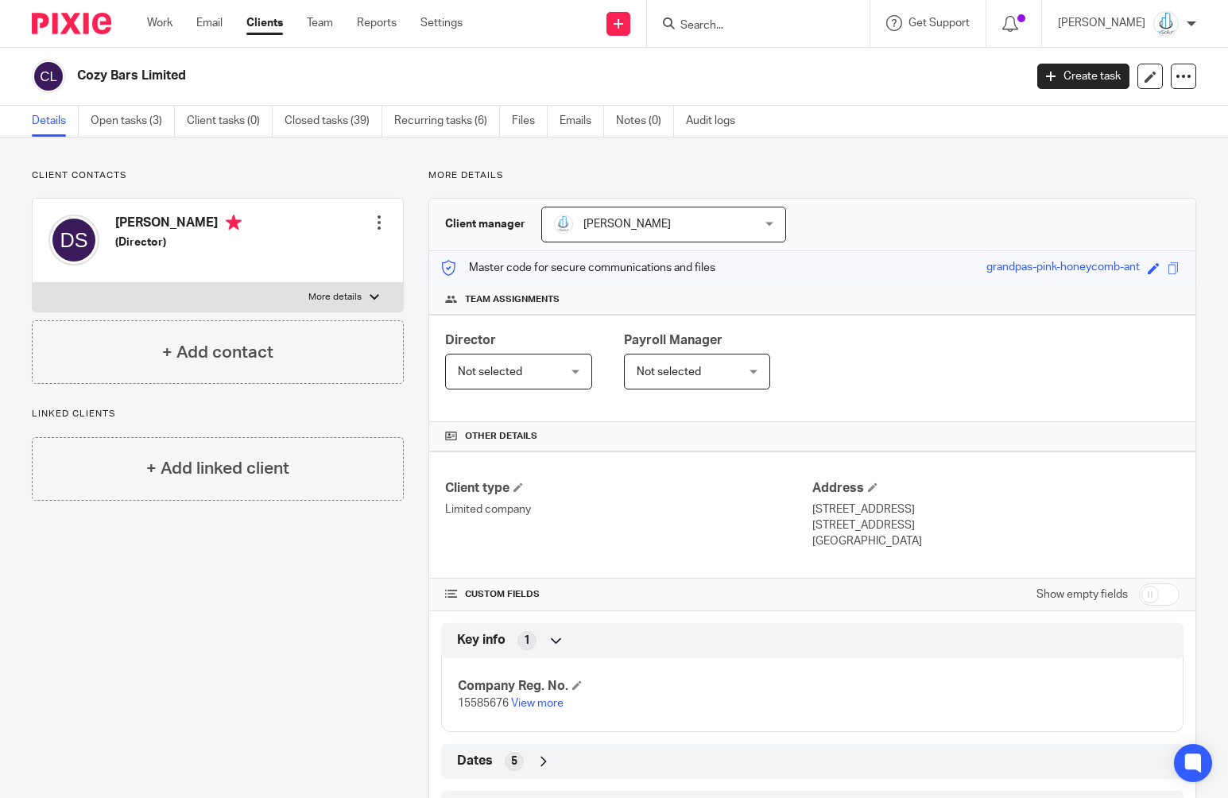 This screenshot has height=798, width=1228. Describe the element at coordinates (1083, 76) in the screenshot. I see `a: Create task` at that location.